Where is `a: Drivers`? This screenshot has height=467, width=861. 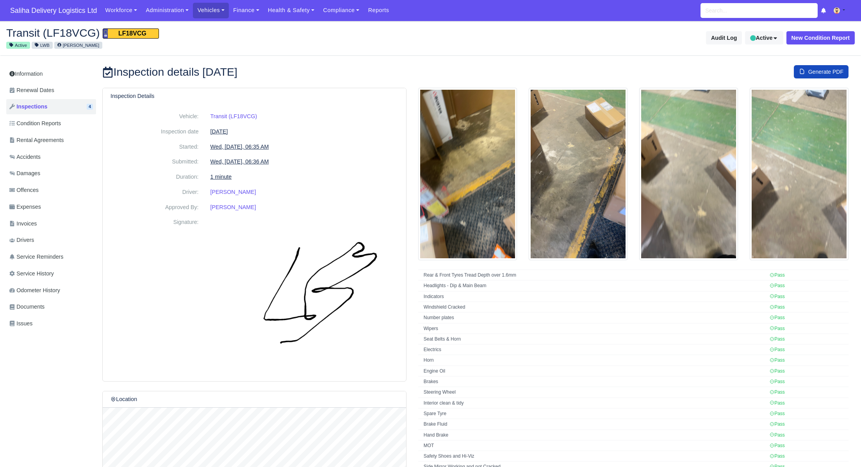 a: Drivers is located at coordinates (51, 240).